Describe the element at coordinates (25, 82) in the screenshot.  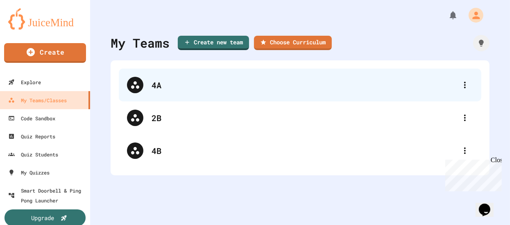
I see `div: Explore` at that location.